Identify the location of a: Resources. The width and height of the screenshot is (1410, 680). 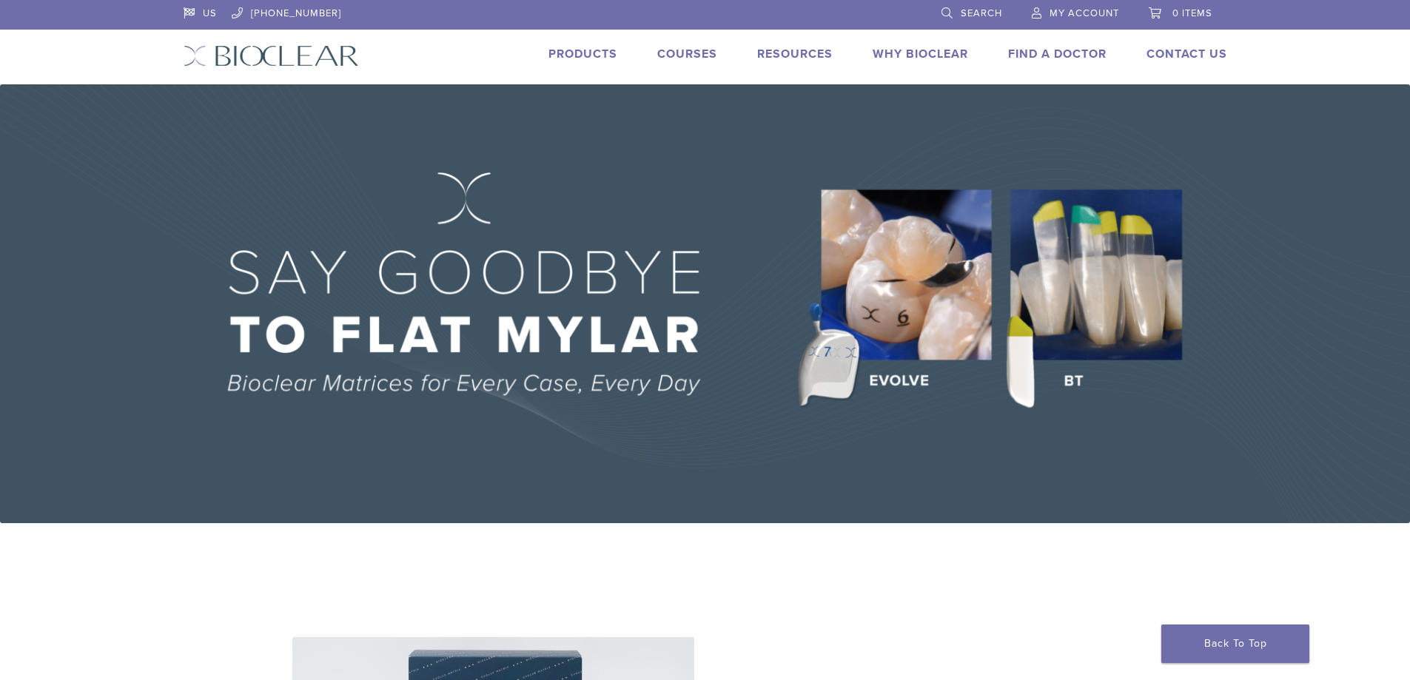
(795, 54).